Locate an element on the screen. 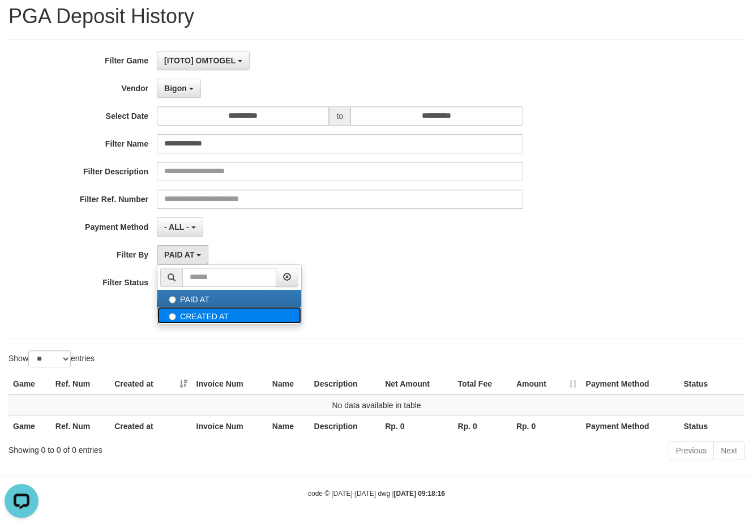 This screenshot has width=753, height=527. select: Showentries is located at coordinates (49, 359).